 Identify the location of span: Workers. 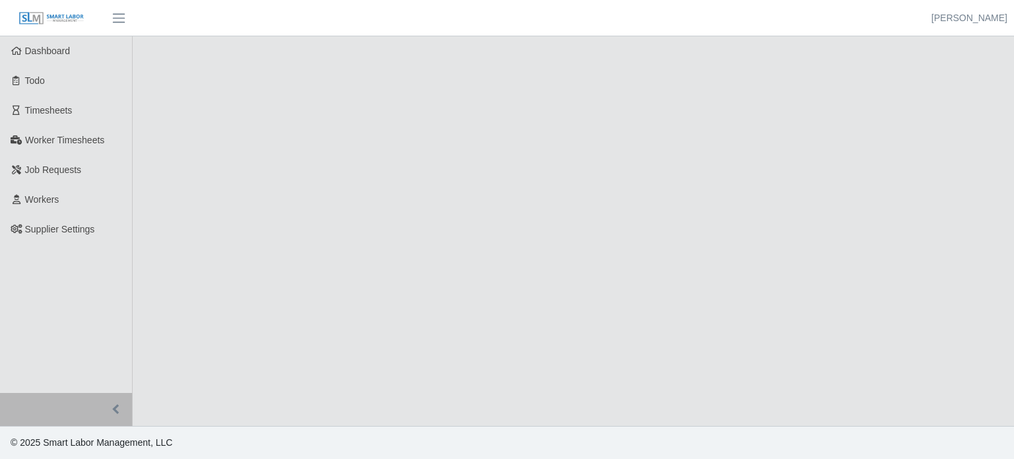
(42, 199).